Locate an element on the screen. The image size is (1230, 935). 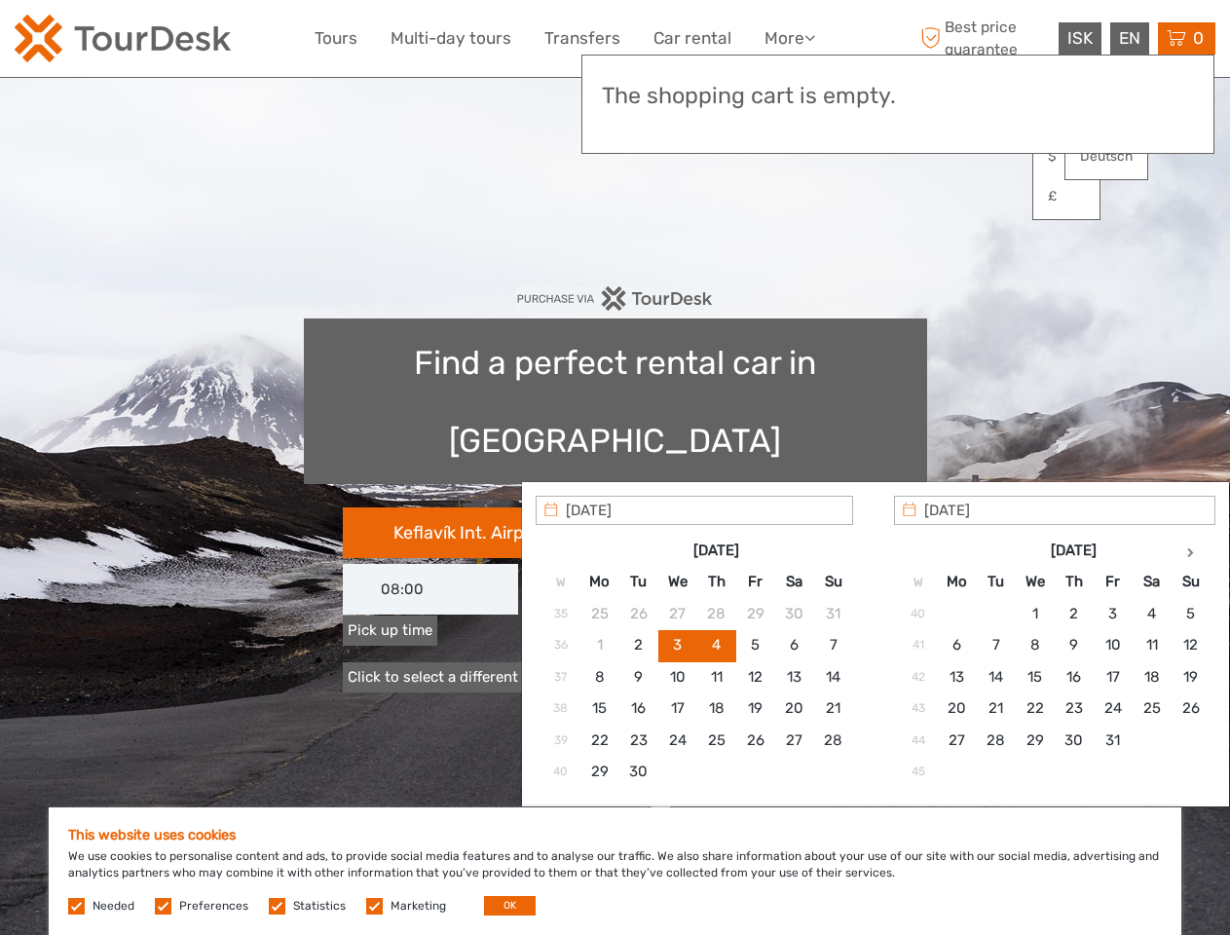
td: 16 is located at coordinates (639, 709).